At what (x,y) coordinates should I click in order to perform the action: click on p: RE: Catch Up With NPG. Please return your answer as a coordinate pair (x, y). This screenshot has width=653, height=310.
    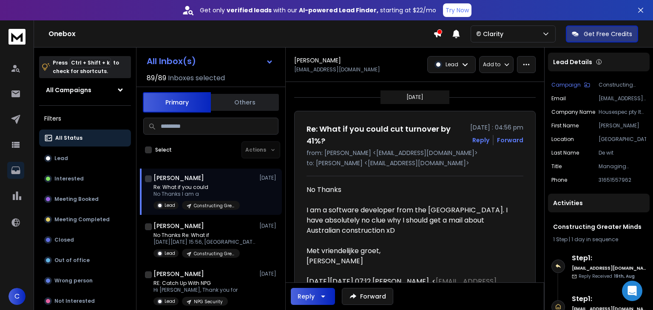
    Looking at the image, I should click on (196, 284).